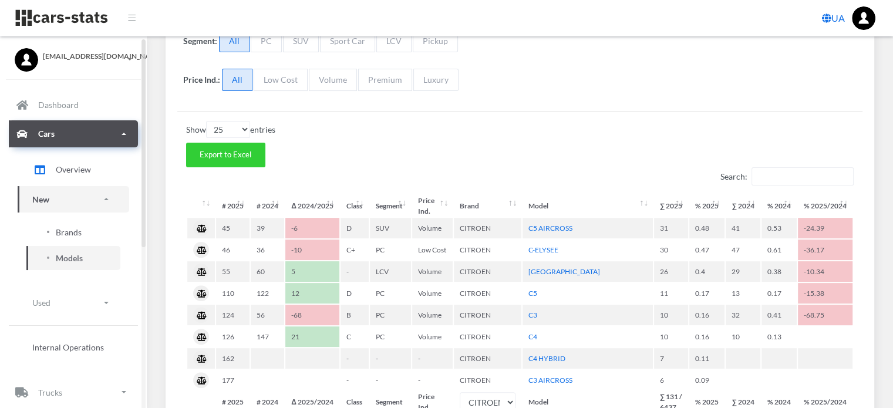 This screenshot has width=893, height=408. I want to click on input: Search:, so click(803, 176).